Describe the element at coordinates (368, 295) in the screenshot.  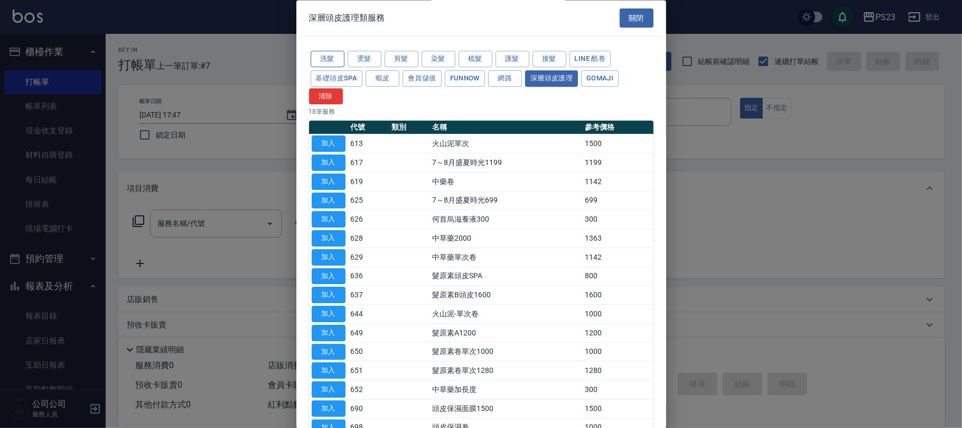
I see `td: 637` at that location.